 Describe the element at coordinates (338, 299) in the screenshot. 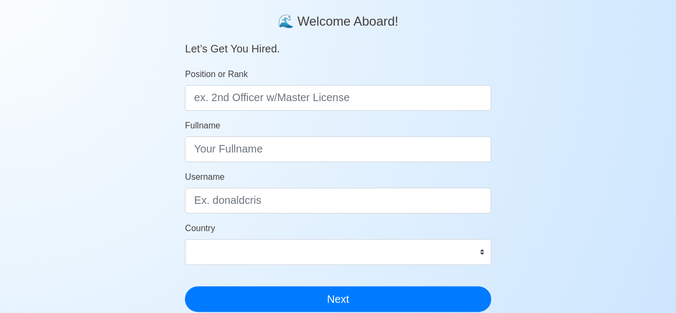

I see `button: Next` at that location.